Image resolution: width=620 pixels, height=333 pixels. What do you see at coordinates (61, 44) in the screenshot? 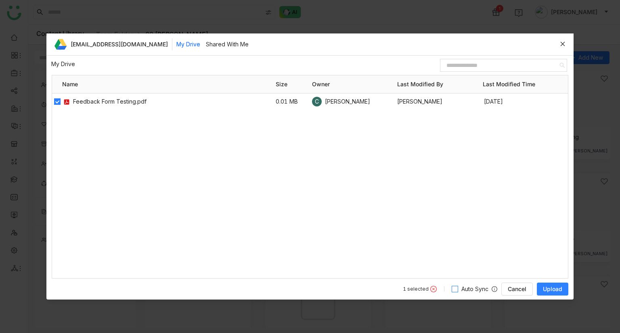
I see `img: google-drive-icon.svg` at bounding box center [61, 44].